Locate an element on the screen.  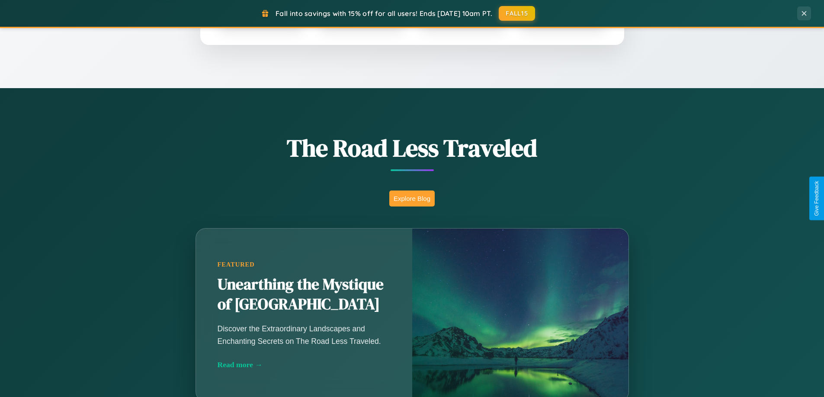
div: Give Feedback is located at coordinates (816, 199).